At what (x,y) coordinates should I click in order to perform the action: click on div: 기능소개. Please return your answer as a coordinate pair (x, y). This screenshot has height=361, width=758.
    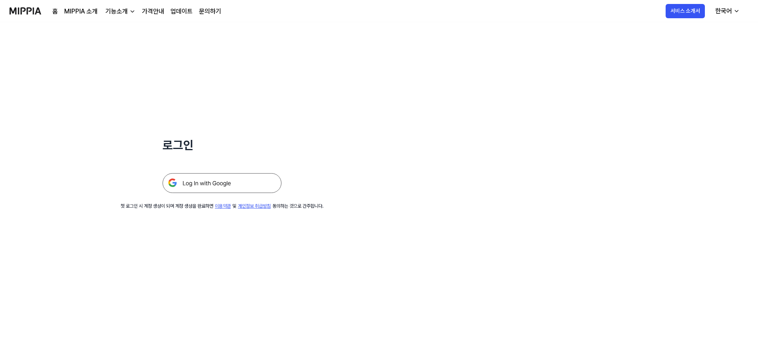
    Looking at the image, I should click on (117, 11).